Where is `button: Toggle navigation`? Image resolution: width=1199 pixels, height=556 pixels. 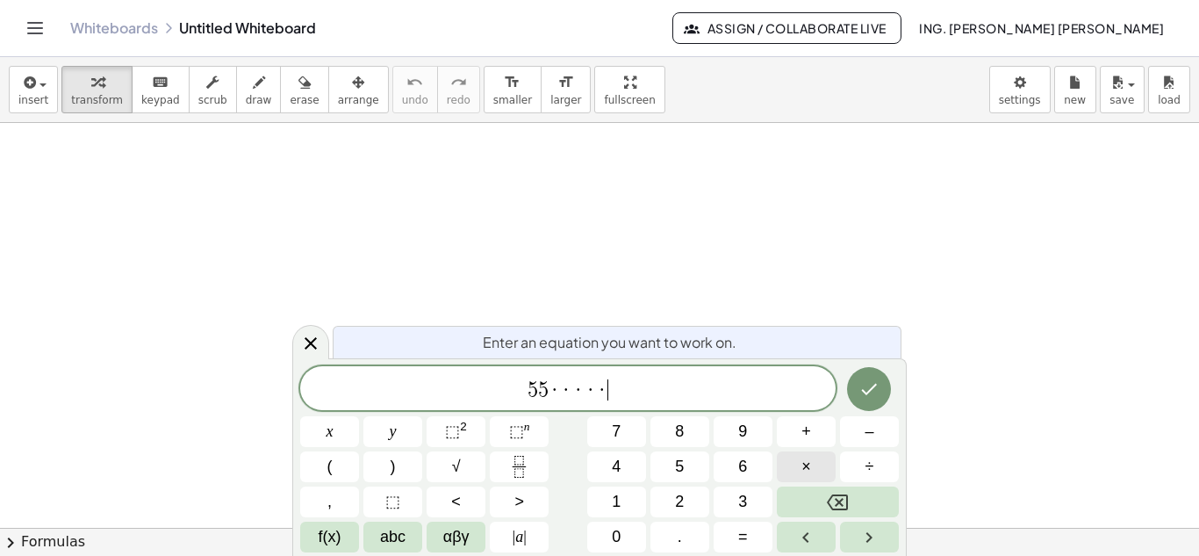
button: Toggle navigation is located at coordinates (35, 28).